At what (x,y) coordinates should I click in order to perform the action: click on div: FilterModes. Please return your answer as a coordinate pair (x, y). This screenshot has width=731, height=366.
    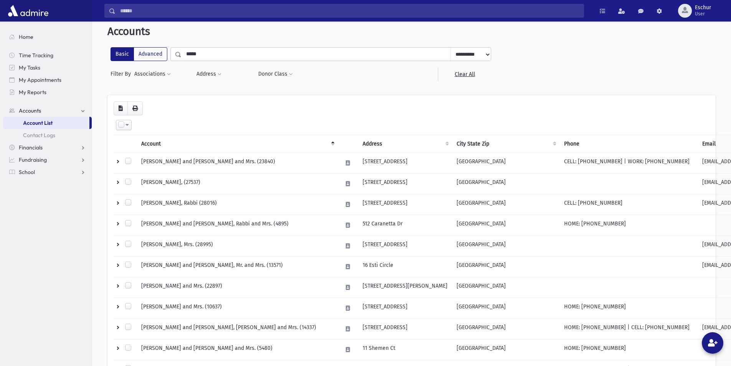
    Looking at the image, I should click on (139, 54).